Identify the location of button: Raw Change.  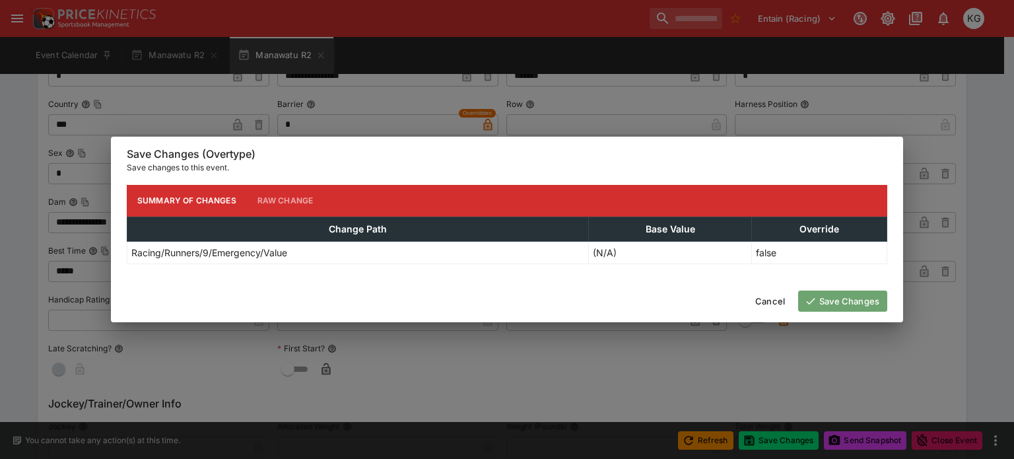
(285, 201).